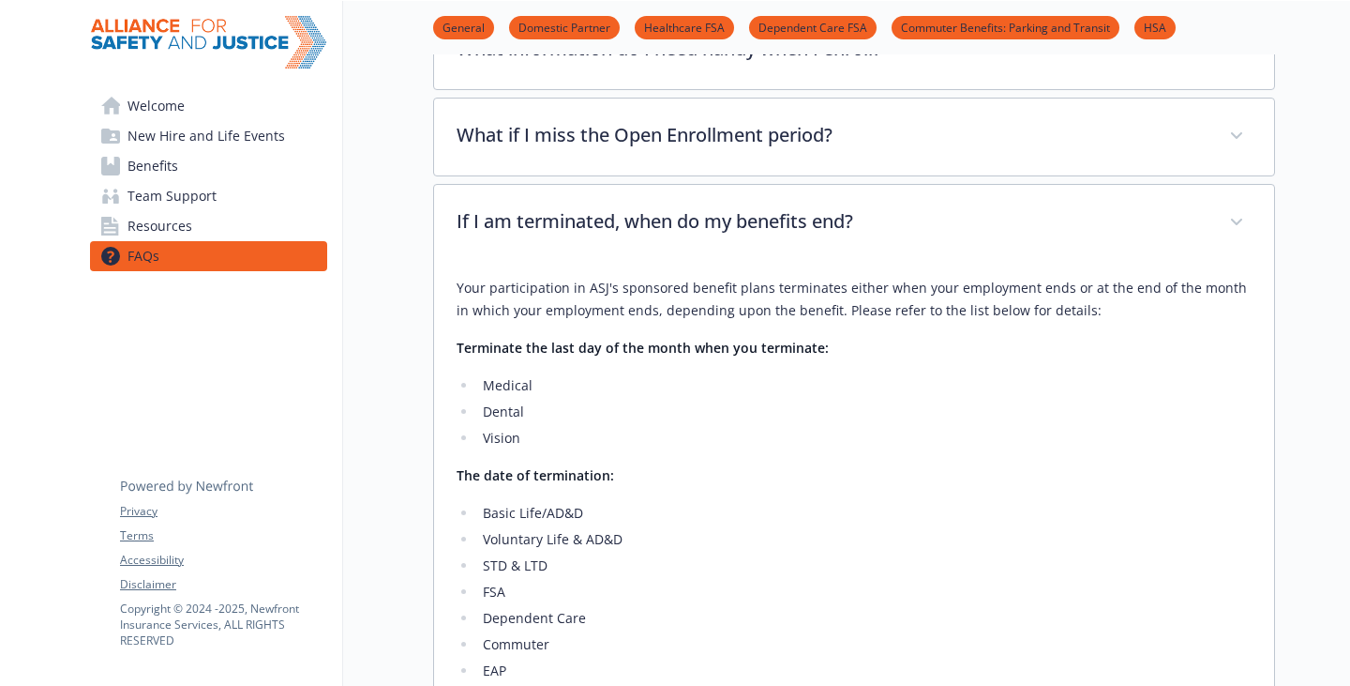 Image resolution: width=1350 pixels, height=686 pixels. What do you see at coordinates (208, 196) in the screenshot?
I see `a: Team Support` at bounding box center [208, 196].